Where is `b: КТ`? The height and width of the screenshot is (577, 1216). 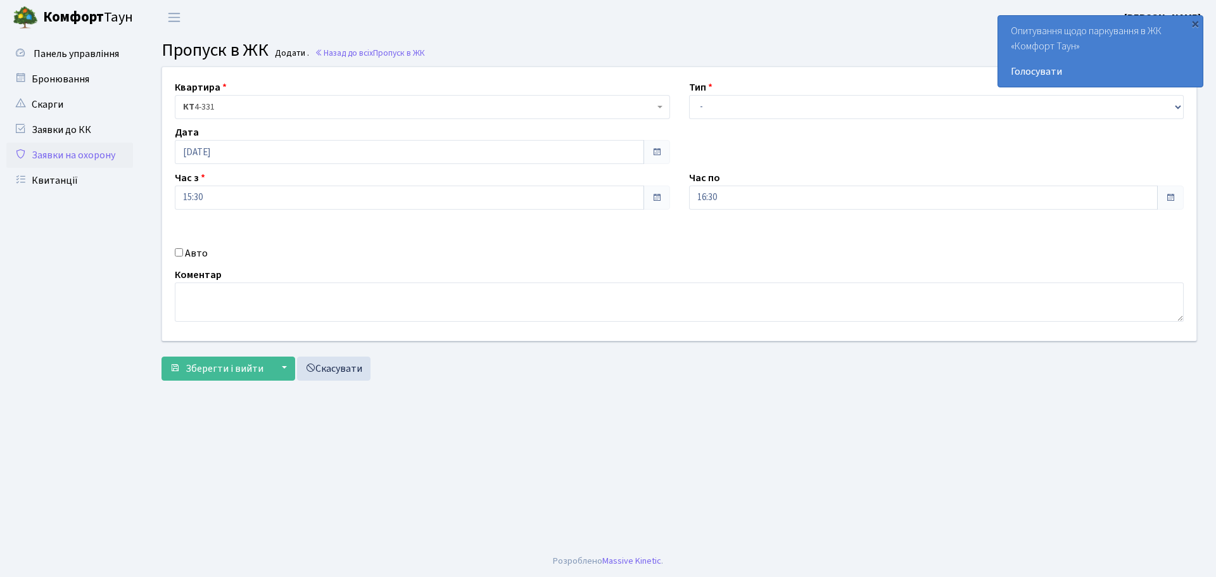
b: КТ is located at coordinates (189, 107).